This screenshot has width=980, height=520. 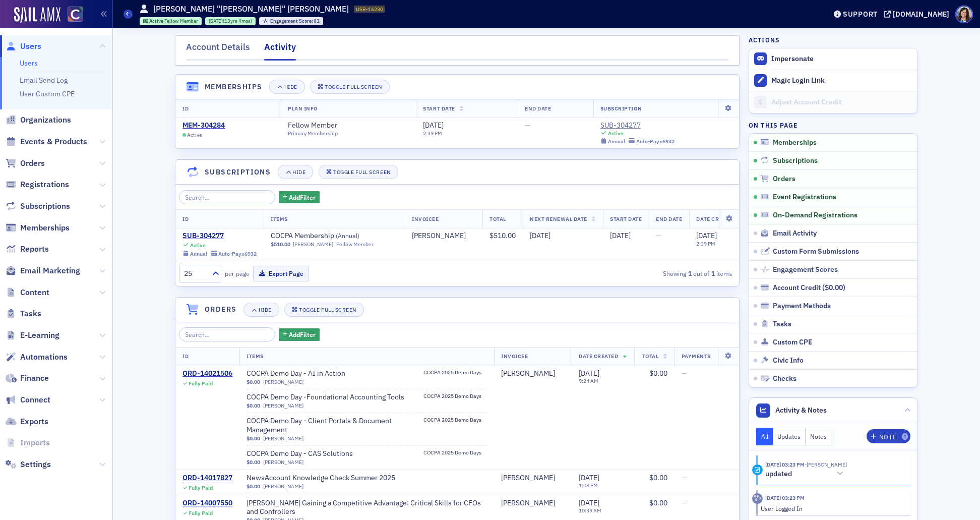 I want to click on span: Subscription, so click(x=621, y=108).